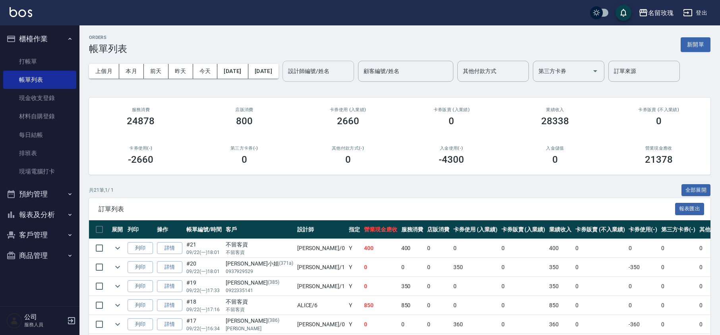  Describe the element at coordinates (438, 230) in the screenshot. I see `th: 店販消費` at that location.